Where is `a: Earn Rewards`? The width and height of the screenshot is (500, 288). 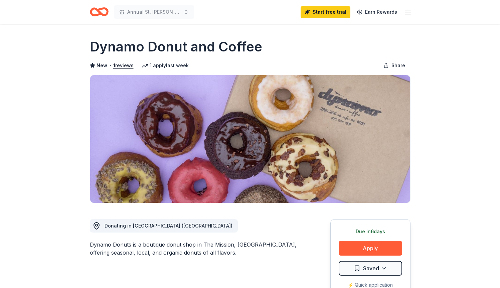 a: Earn Rewards is located at coordinates (377, 12).